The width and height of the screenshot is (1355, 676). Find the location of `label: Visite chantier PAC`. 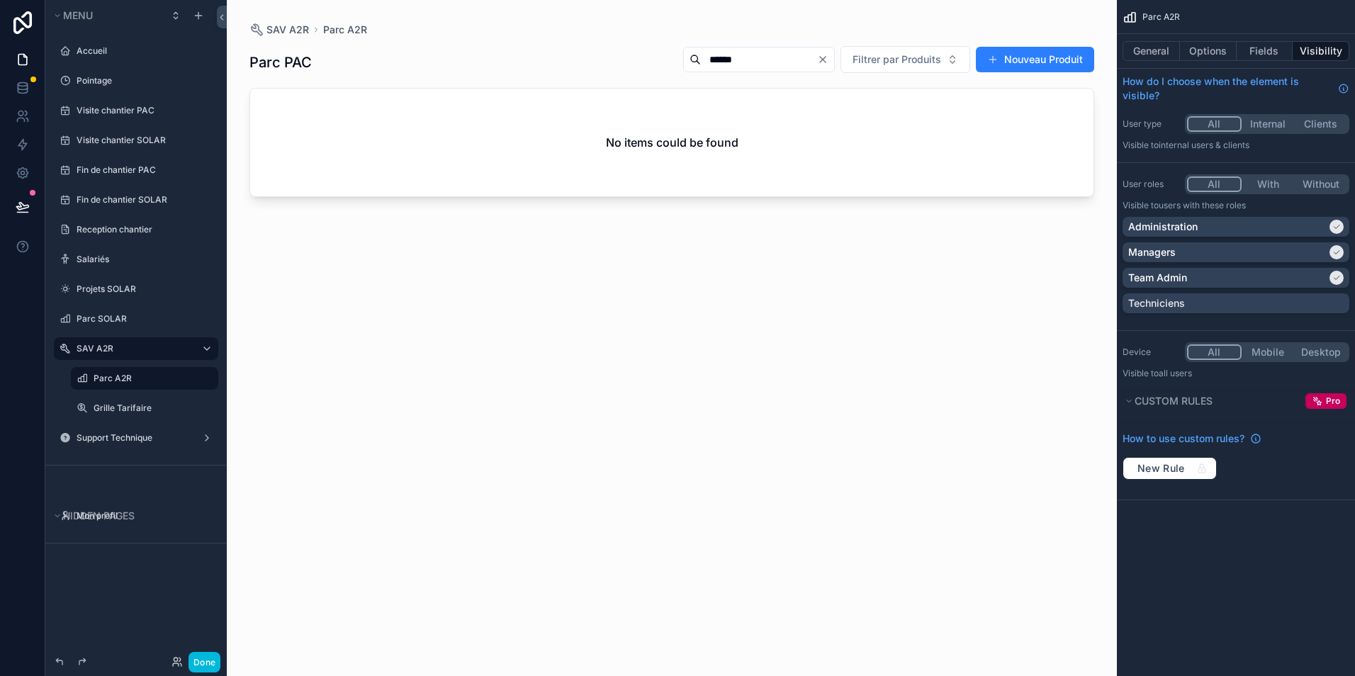

label: Visite chantier PAC is located at coordinates (143, 111).